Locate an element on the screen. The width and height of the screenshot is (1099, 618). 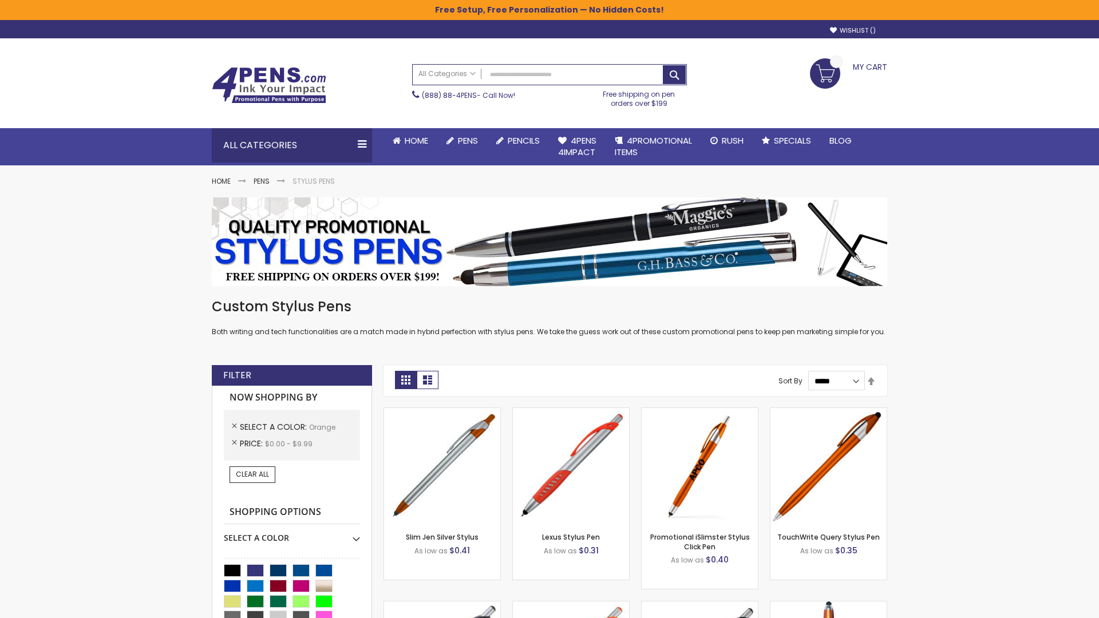
span: $0.40 is located at coordinates (717, 560).